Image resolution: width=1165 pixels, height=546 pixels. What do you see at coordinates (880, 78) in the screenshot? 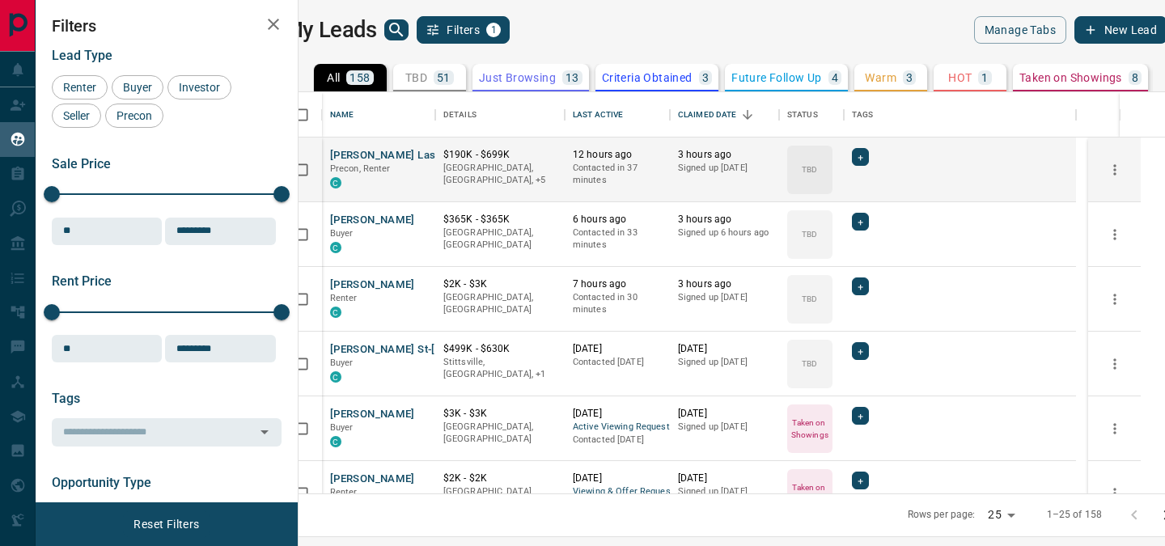
I see `p: Warm` at bounding box center [880, 78].